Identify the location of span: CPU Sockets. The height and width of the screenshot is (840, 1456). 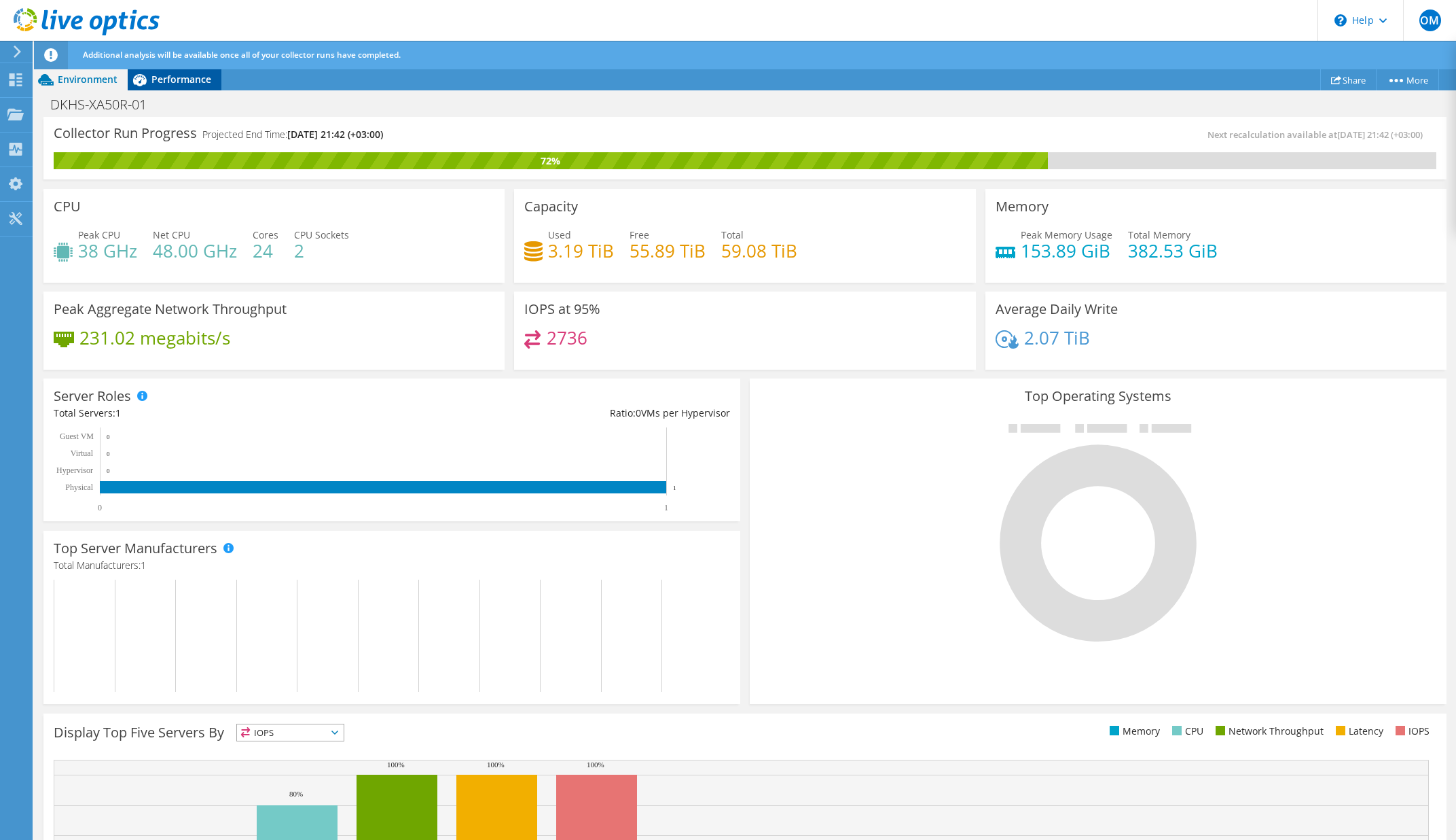
(321, 235).